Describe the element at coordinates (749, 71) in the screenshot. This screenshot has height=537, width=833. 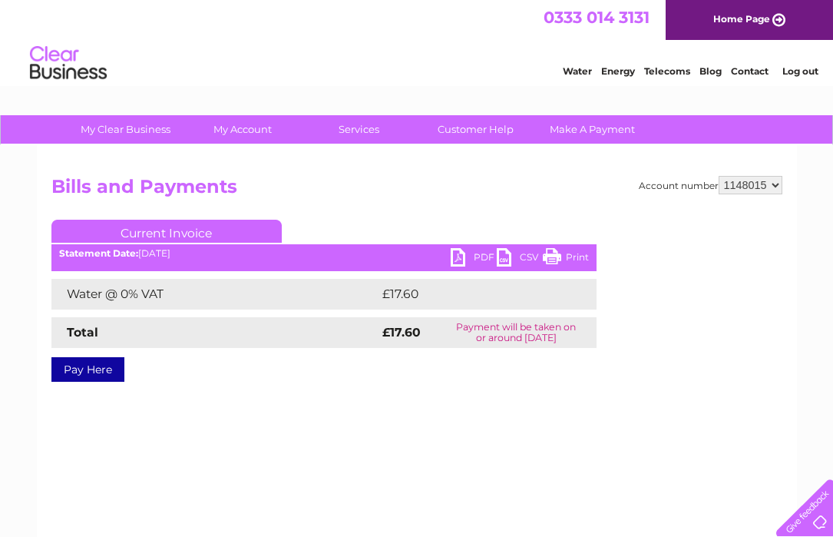
I see `a: Contact` at that location.